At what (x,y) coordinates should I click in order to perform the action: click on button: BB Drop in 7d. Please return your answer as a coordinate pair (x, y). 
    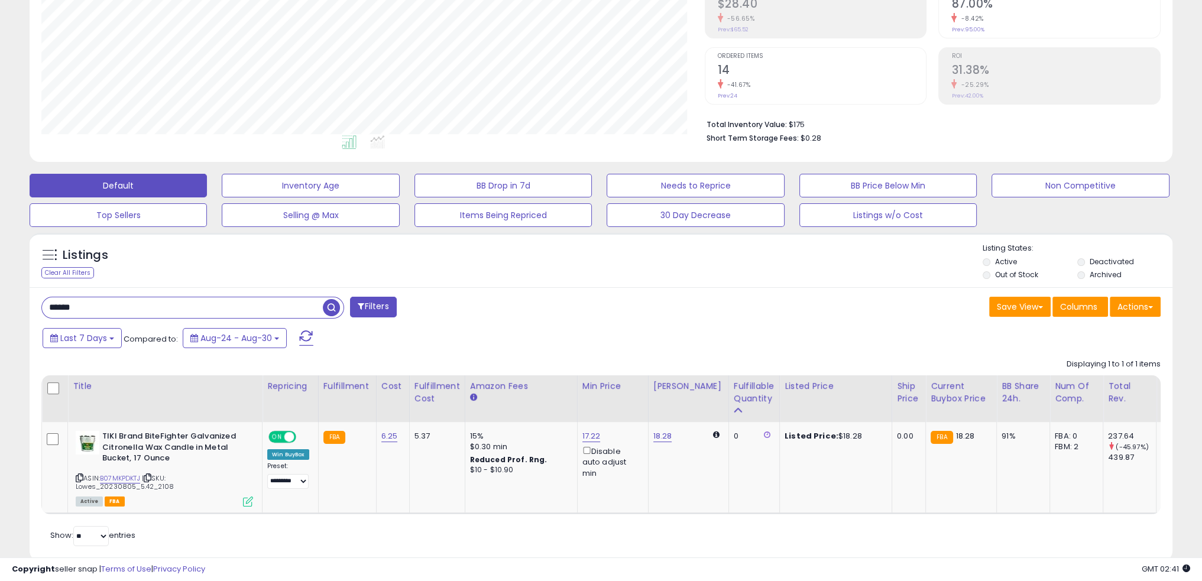
    Looking at the image, I should click on (503, 186).